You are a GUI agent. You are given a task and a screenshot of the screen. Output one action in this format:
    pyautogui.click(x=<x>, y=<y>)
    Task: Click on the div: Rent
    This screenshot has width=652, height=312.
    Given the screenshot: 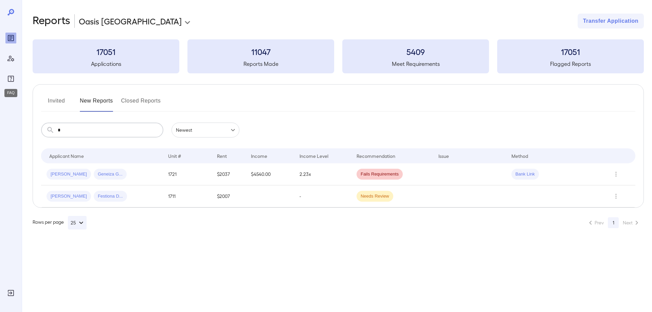 What is the action you would take?
    pyautogui.click(x=222, y=156)
    